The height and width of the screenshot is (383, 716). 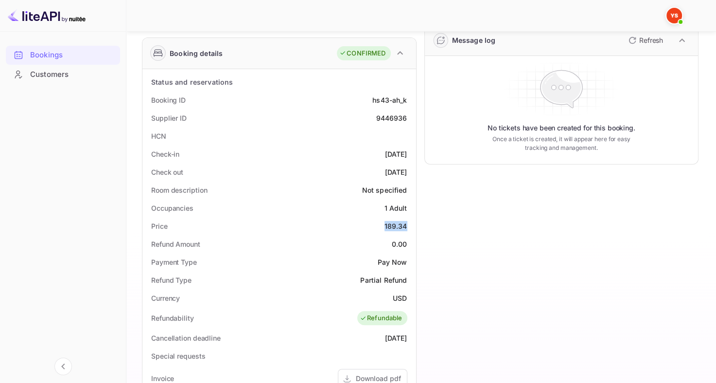 What do you see at coordinates (186, 337) in the screenshot?
I see `div: Cancellation deadline` at bounding box center [186, 337].